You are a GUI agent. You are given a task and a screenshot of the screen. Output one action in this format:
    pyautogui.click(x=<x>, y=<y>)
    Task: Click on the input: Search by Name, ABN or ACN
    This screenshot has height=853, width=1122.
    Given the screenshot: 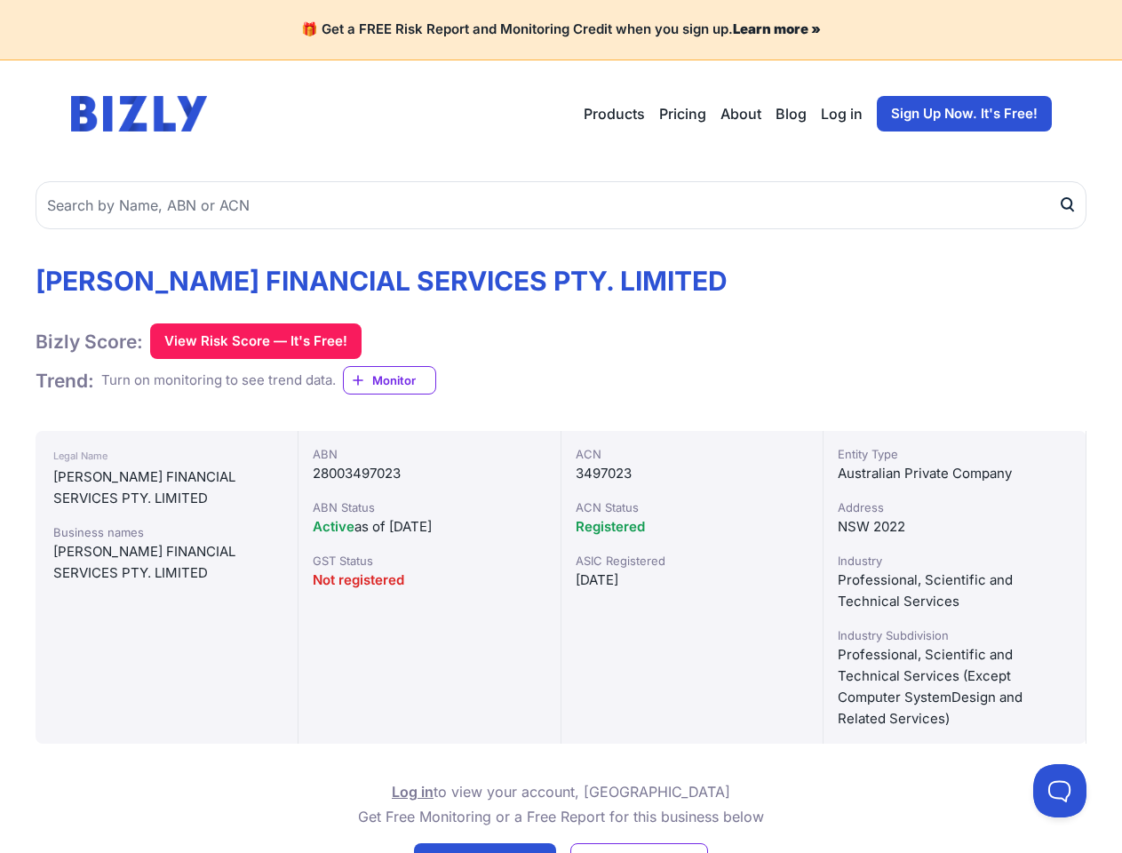 What is the action you would take?
    pyautogui.click(x=561, y=205)
    